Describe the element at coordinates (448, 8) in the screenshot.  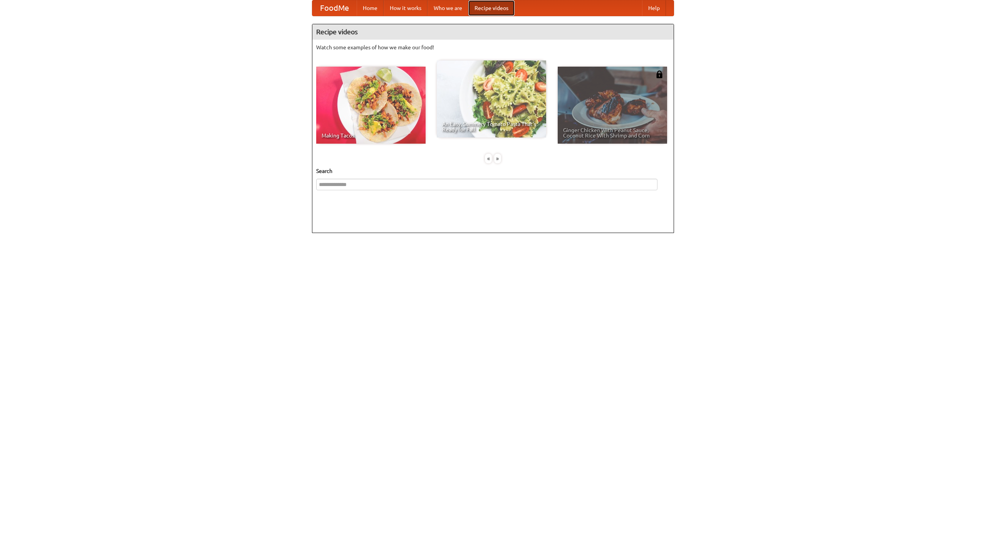
I see `a: Who we are` at that location.